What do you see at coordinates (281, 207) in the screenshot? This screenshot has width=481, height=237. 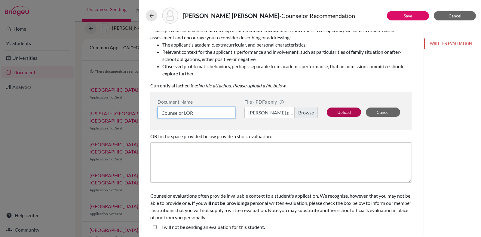 I see `span: Counselor evaluations often provide invaluable context to a student's application. We recognize, ...` at bounding box center [281, 207].